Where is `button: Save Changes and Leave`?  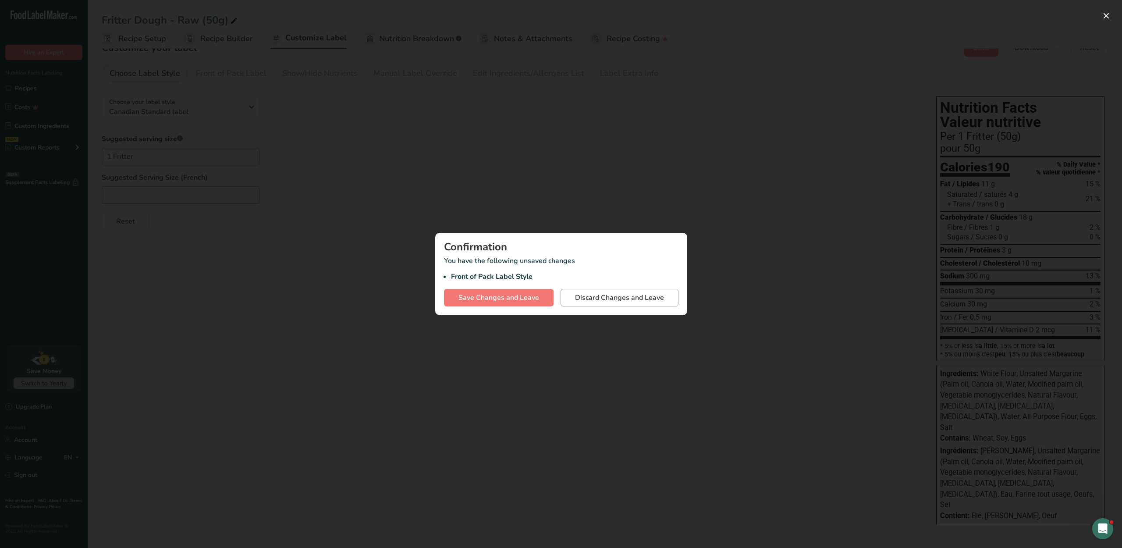 button: Save Changes and Leave is located at coordinates (499, 298).